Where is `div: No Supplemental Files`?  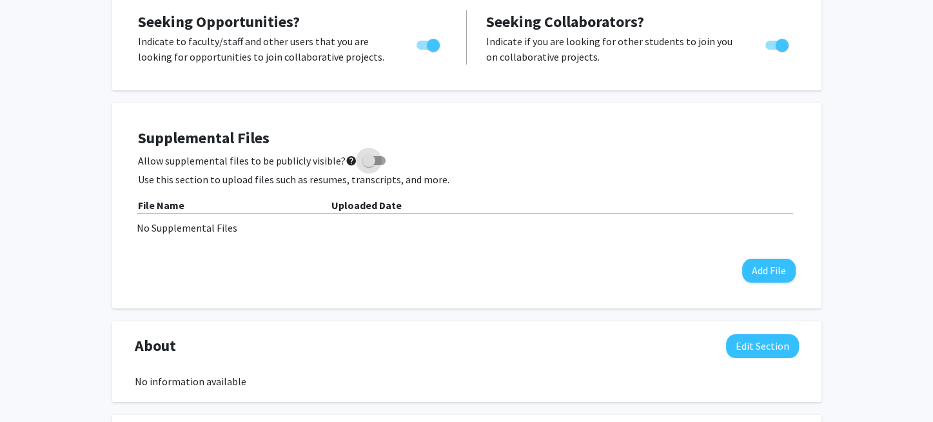 div: No Supplemental Files is located at coordinates (467, 228).